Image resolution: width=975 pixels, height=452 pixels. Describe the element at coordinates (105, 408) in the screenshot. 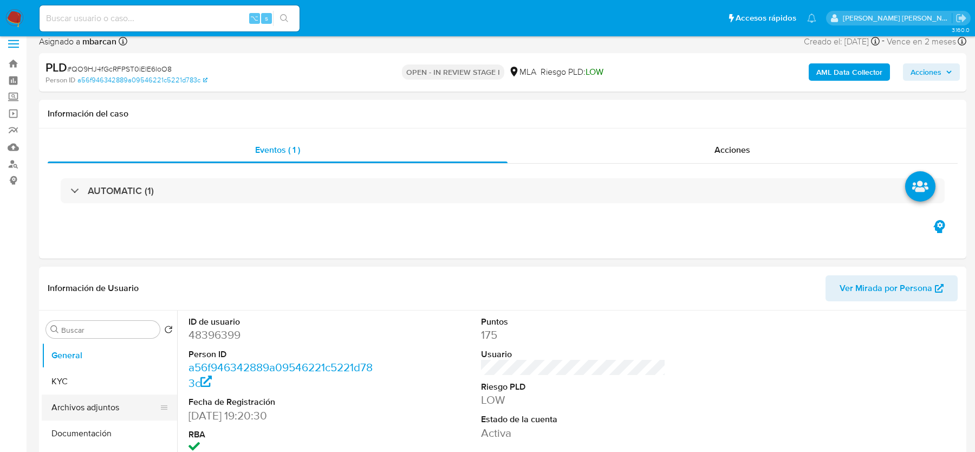

I see `button: Archivos adjuntos` at that location.